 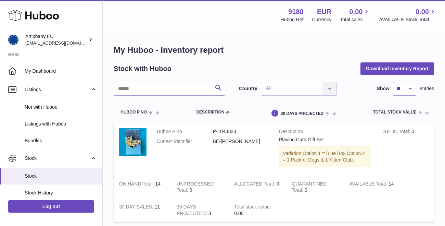 I want to click on strong: QUARANTINED Total, so click(x=309, y=188).